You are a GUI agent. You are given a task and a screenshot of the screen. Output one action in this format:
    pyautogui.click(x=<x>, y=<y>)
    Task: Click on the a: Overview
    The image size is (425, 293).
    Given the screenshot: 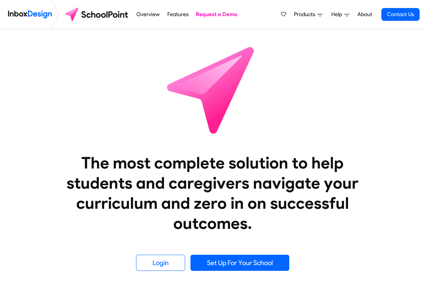 What is the action you would take?
    pyautogui.click(x=148, y=14)
    